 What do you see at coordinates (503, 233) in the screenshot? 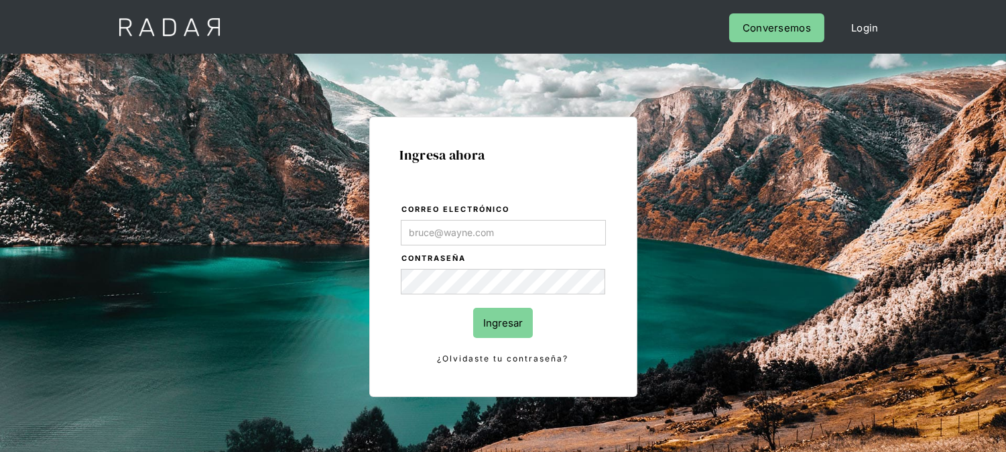
I see `input: bruce@wayne.com` at bounding box center [503, 233].